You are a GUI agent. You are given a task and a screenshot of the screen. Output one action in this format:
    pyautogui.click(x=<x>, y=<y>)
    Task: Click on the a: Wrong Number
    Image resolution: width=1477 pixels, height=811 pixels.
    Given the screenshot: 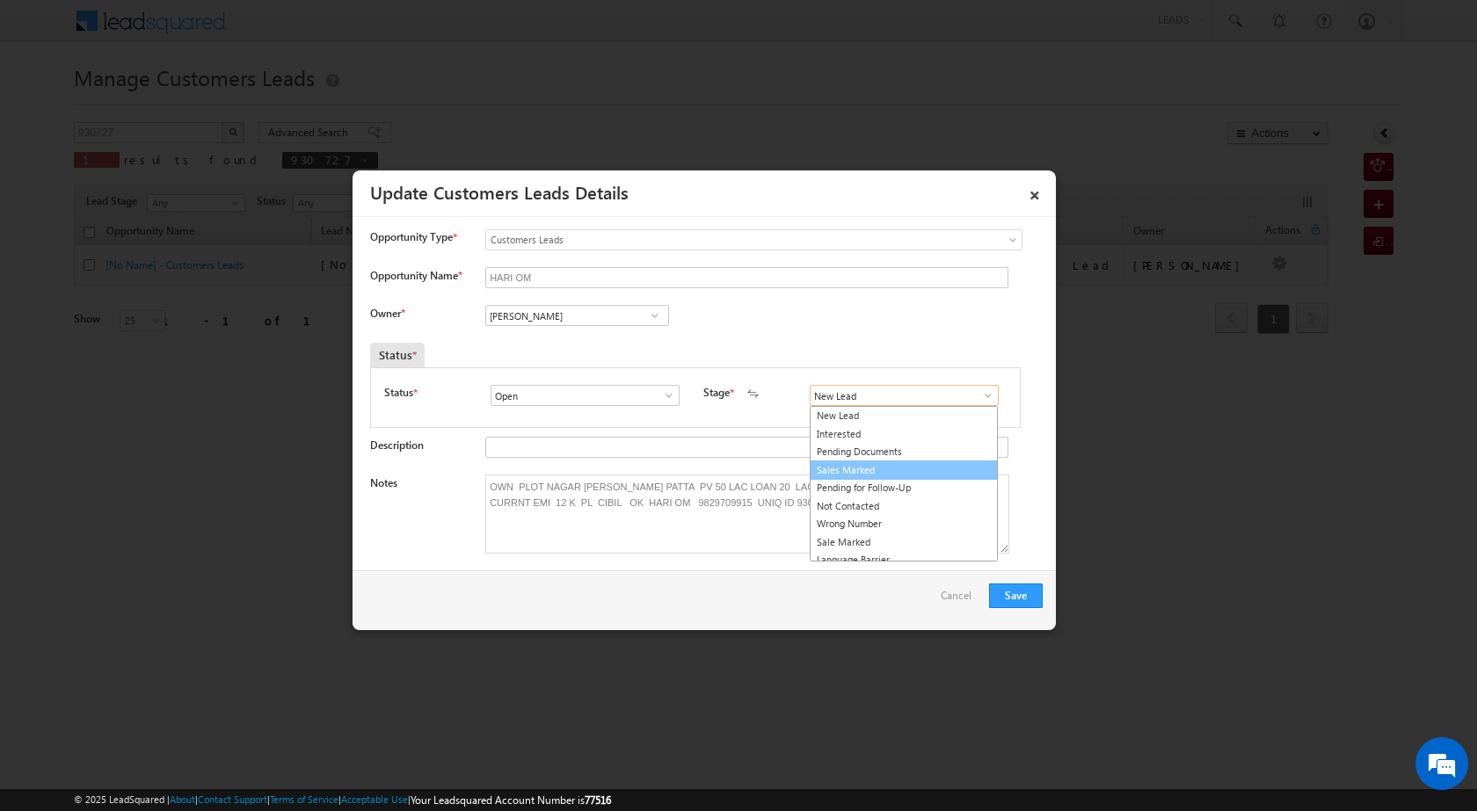 What is the action you would take?
    pyautogui.click(x=904, y=524)
    